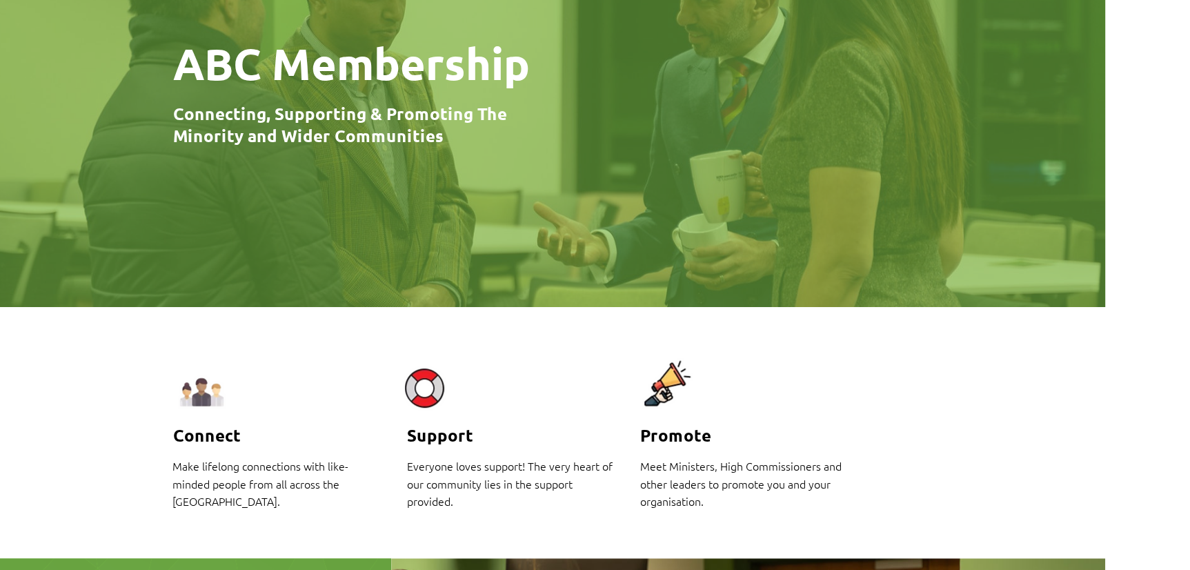 The width and height of the screenshot is (1190, 570). Describe the element at coordinates (675, 435) in the screenshot. I see `span: Promote` at that location.